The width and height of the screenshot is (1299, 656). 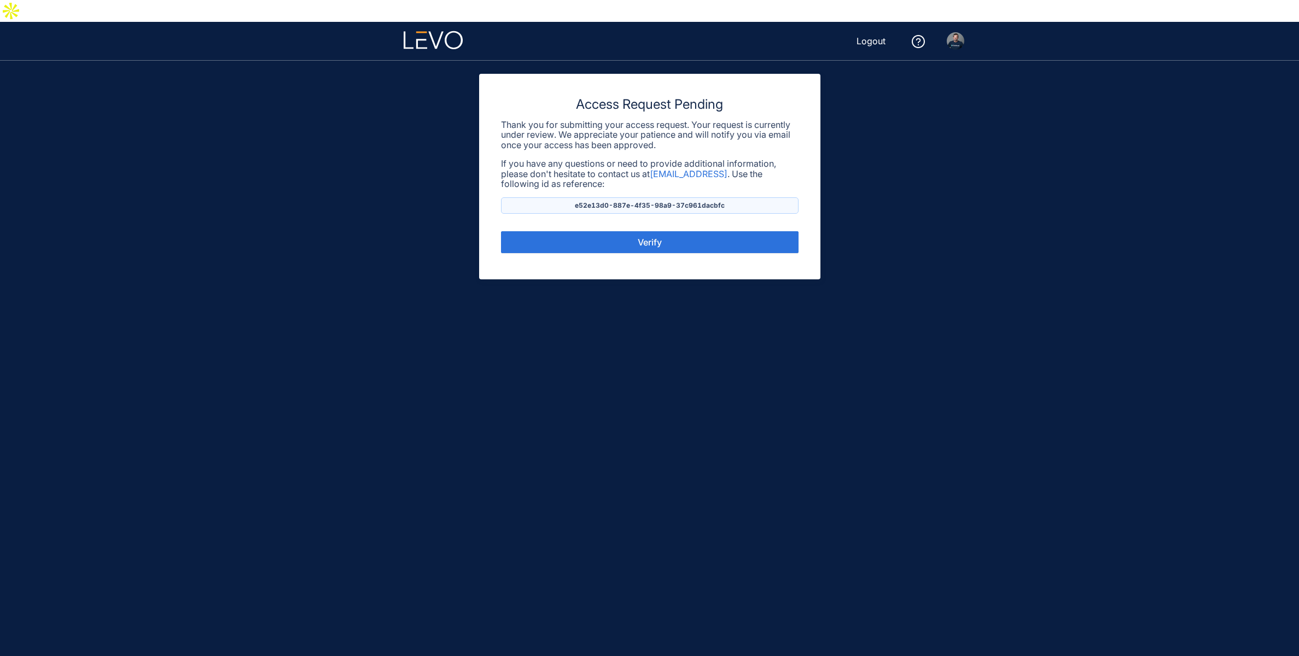 What do you see at coordinates (871, 41) in the screenshot?
I see `span: Logout` at bounding box center [871, 41].